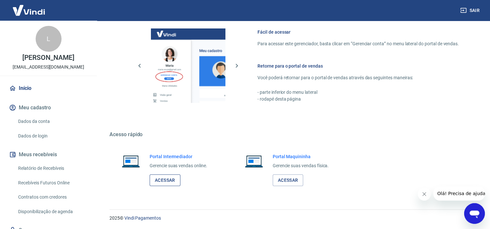  I want to click on a: Início, so click(48, 88).